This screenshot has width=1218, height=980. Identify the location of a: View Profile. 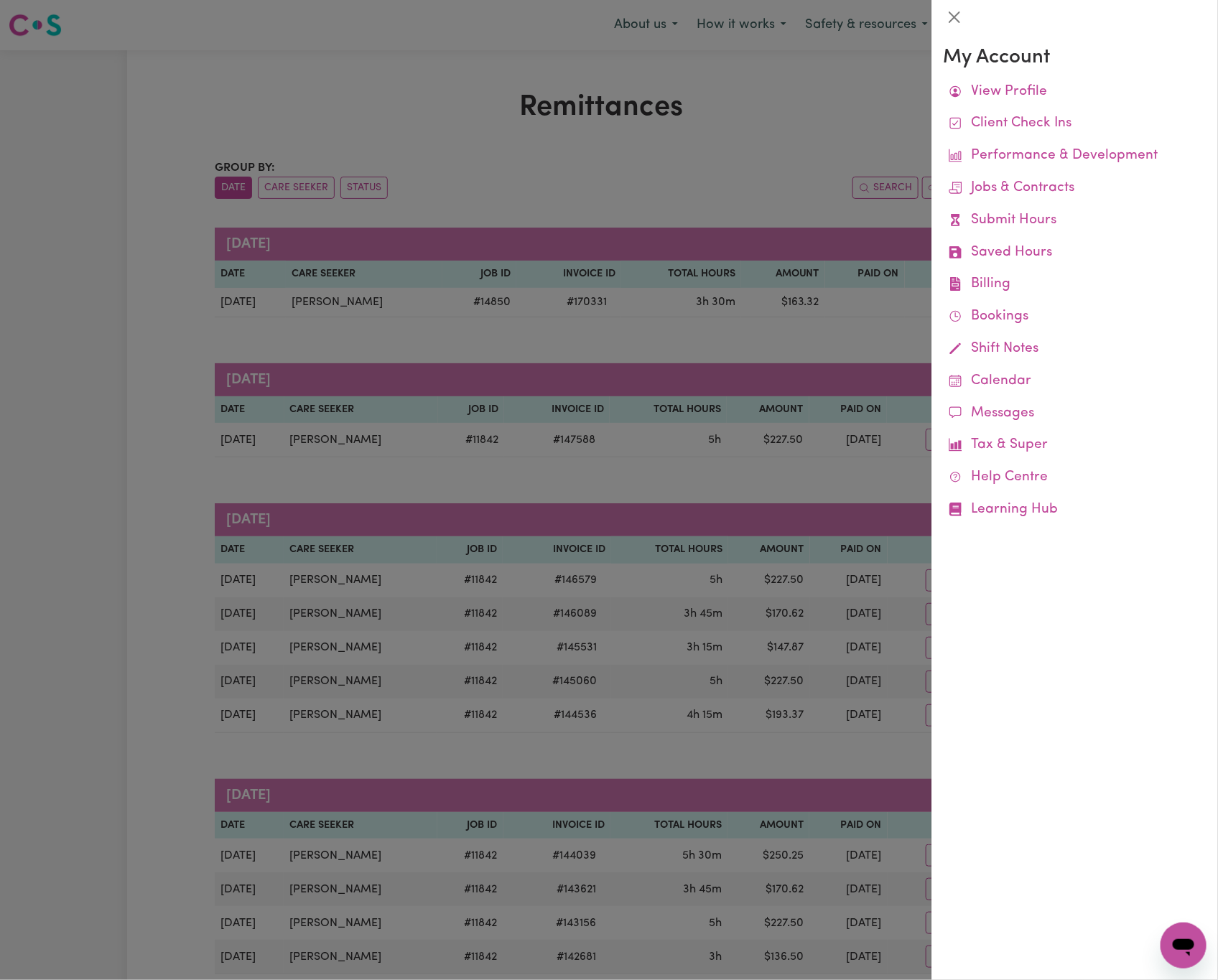
(1074, 92).